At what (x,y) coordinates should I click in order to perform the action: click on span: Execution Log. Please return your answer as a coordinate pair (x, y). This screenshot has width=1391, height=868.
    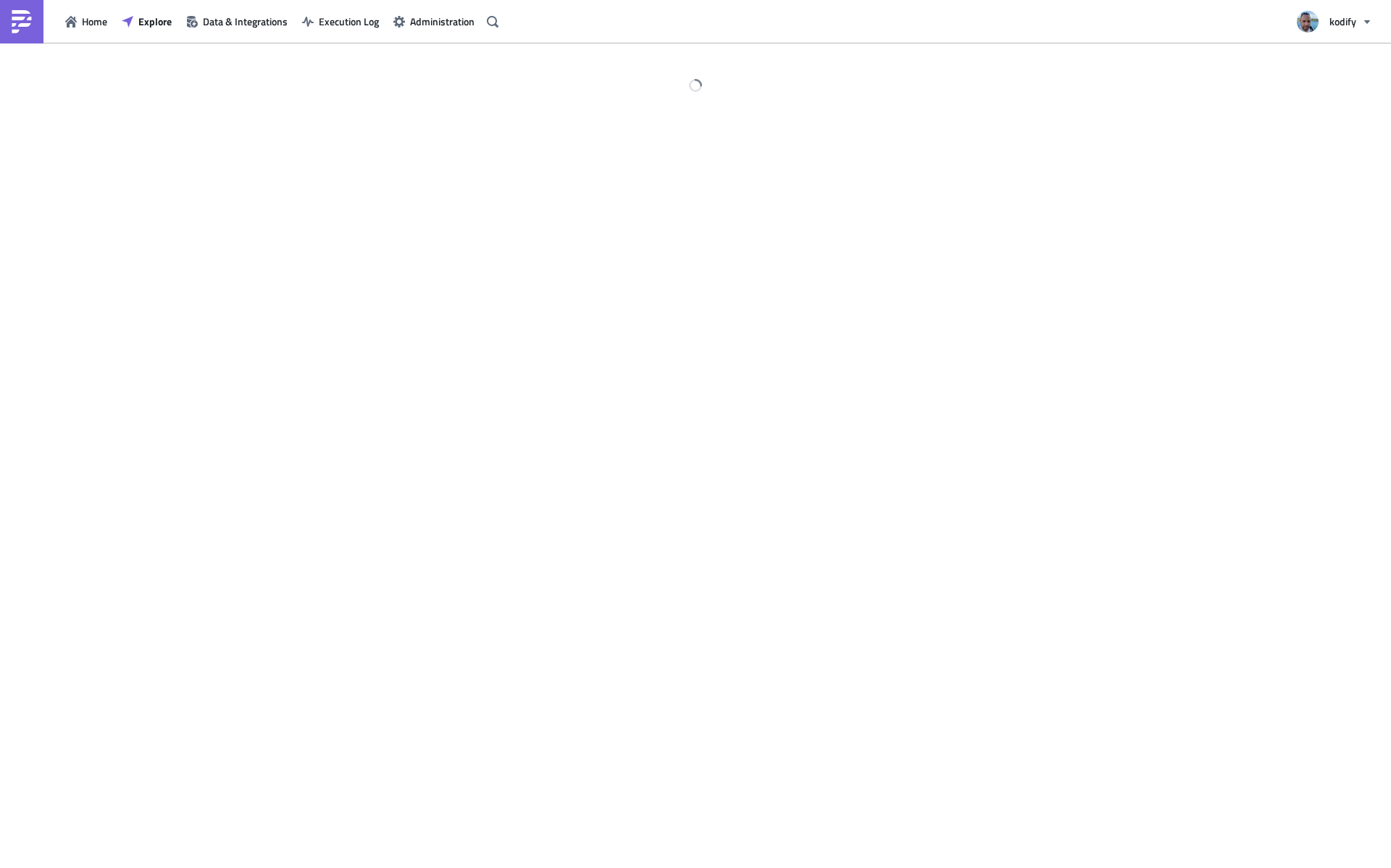
    Looking at the image, I should click on (348, 21).